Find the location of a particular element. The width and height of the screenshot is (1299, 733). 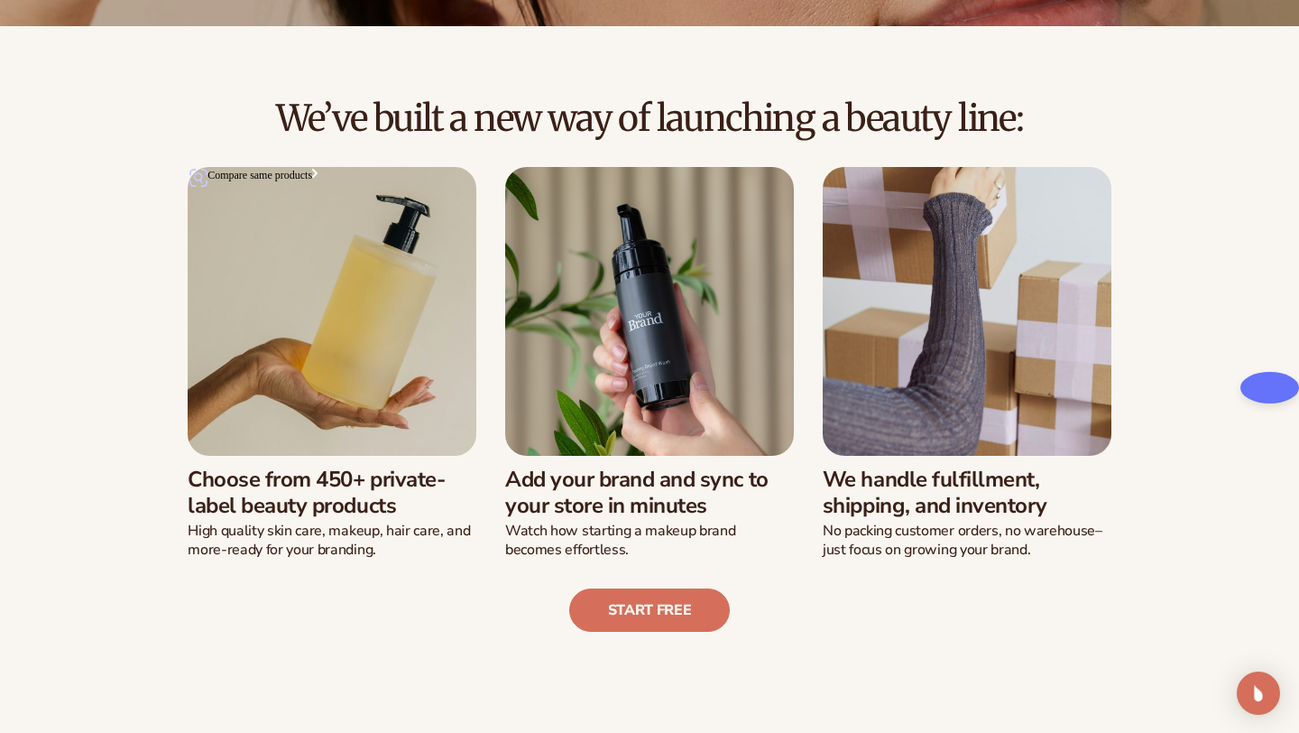

img: Female moving shipping boxes. is located at coordinates (967, 311).